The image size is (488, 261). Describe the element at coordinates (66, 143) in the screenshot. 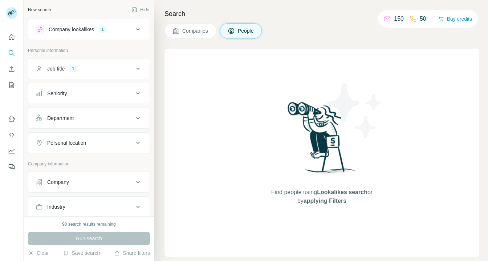

I see `div: Personal location` at that location.